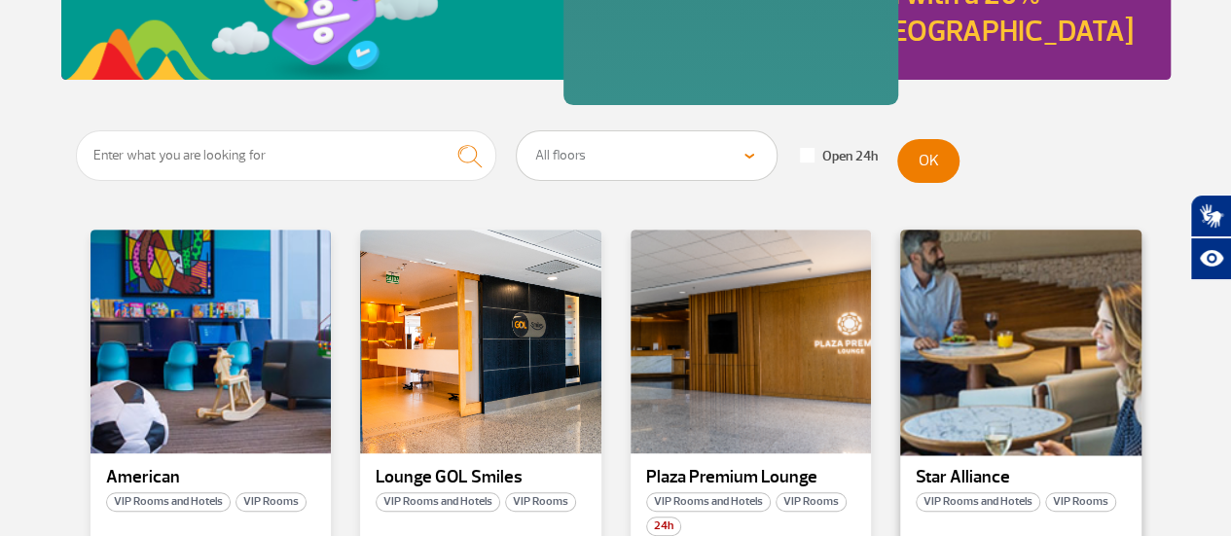  Describe the element at coordinates (1210, 237) in the screenshot. I see `div: Plugin de acessibilidade da Hand Talk.` at that location.